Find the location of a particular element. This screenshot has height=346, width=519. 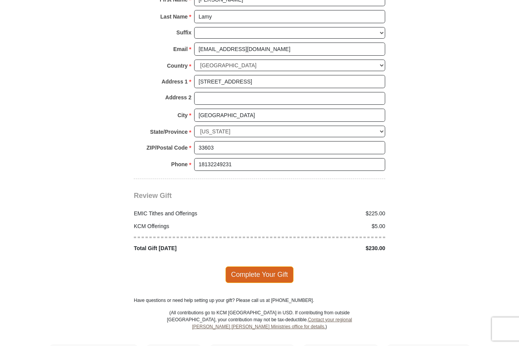

strong: Address 1 is located at coordinates (175, 82).